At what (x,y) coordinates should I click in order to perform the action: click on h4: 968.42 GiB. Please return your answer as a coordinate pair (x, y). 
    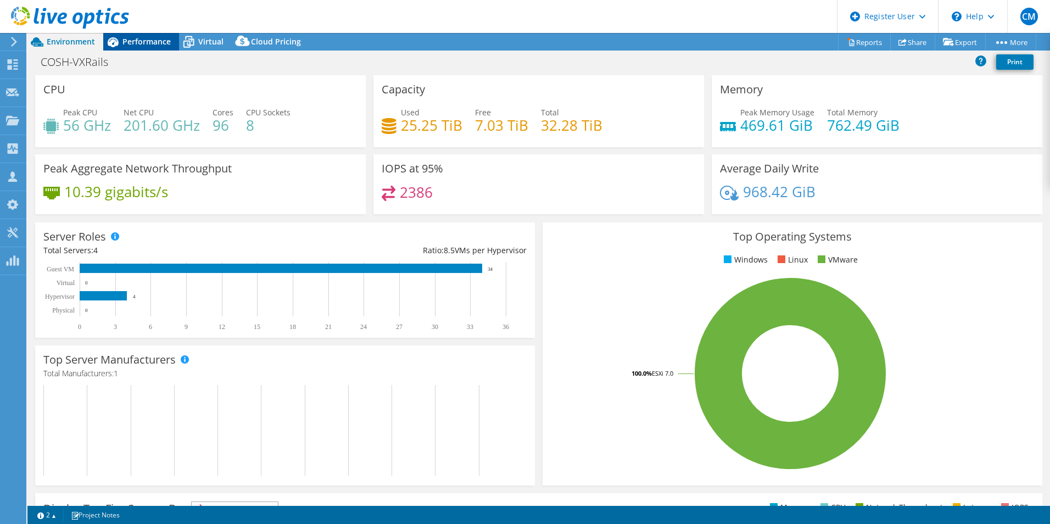
    Looking at the image, I should click on (779, 192).